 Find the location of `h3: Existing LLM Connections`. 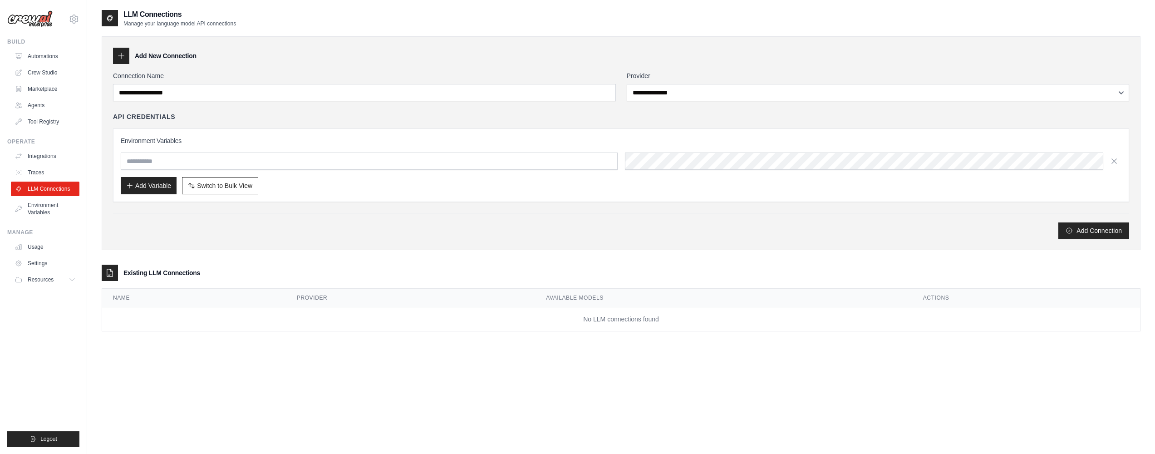

h3: Existing LLM Connections is located at coordinates (162, 273).